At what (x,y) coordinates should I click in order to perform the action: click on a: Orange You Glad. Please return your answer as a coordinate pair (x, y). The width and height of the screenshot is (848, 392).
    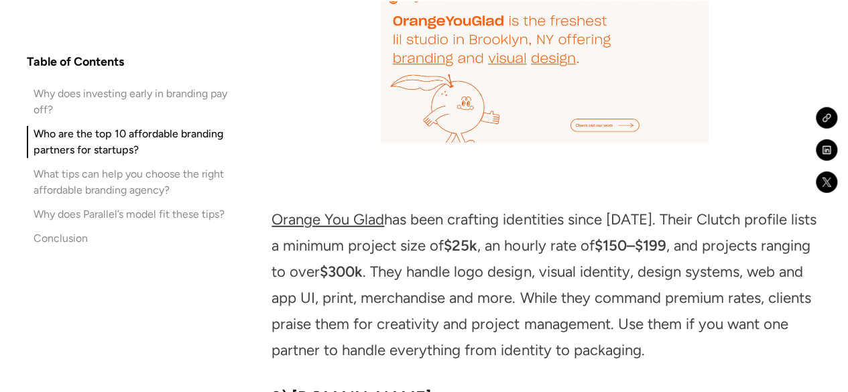
    Looking at the image, I should click on (328, 219).